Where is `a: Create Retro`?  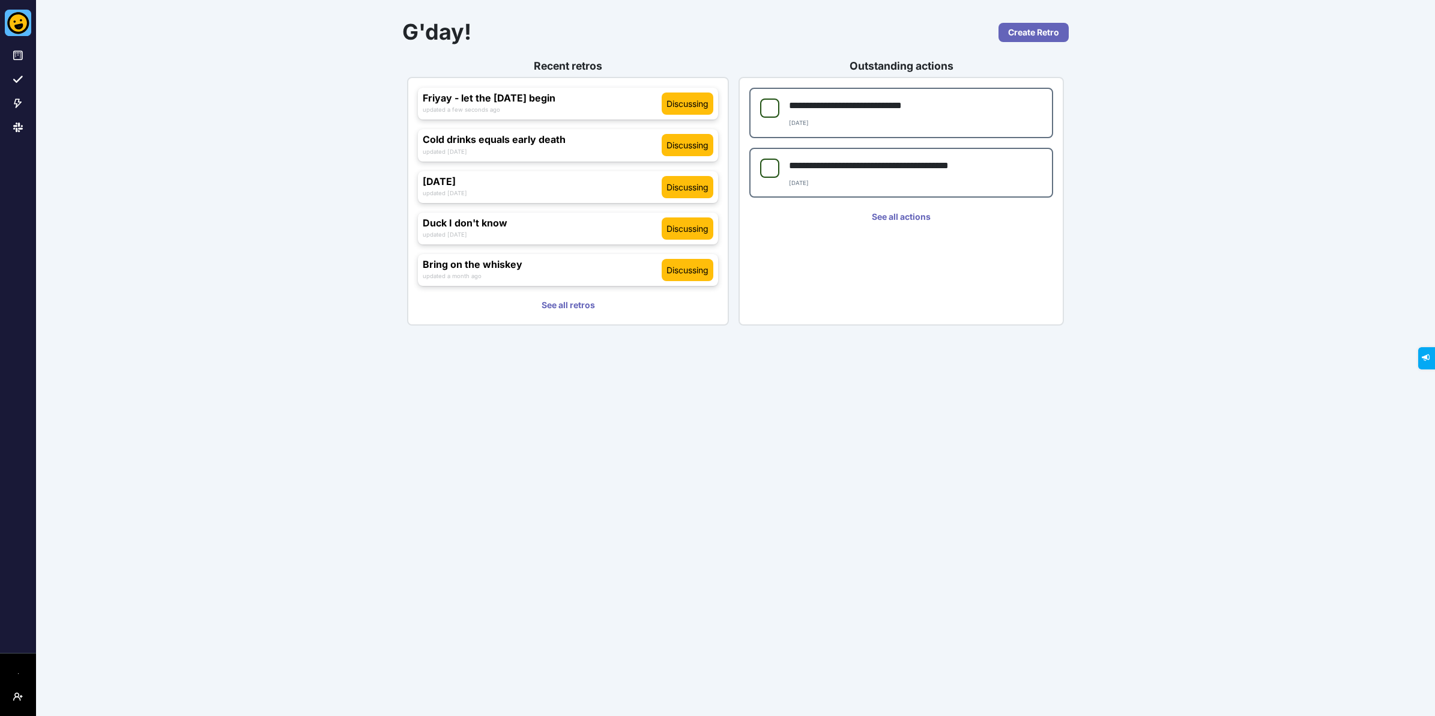
a: Create Retro is located at coordinates (1034, 32).